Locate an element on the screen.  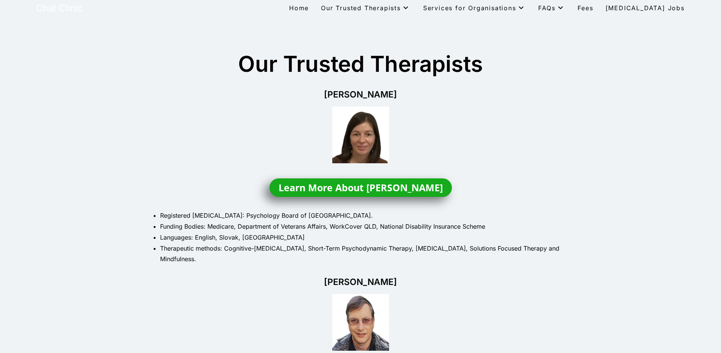
span: Home is located at coordinates (299, 8).